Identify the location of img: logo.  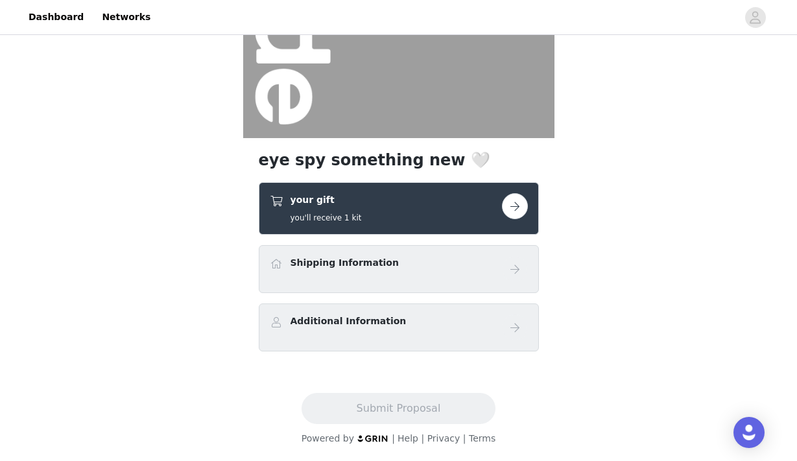
(373, 439).